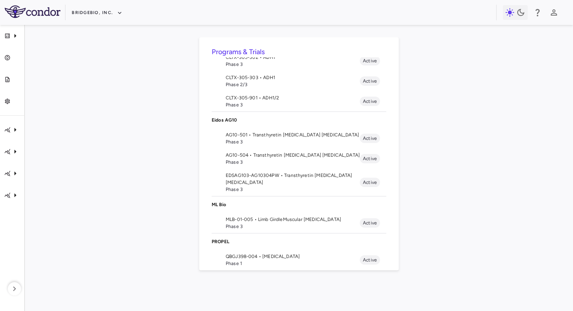  I want to click on span: CLTX-305-302 • ADH1, so click(293, 57).